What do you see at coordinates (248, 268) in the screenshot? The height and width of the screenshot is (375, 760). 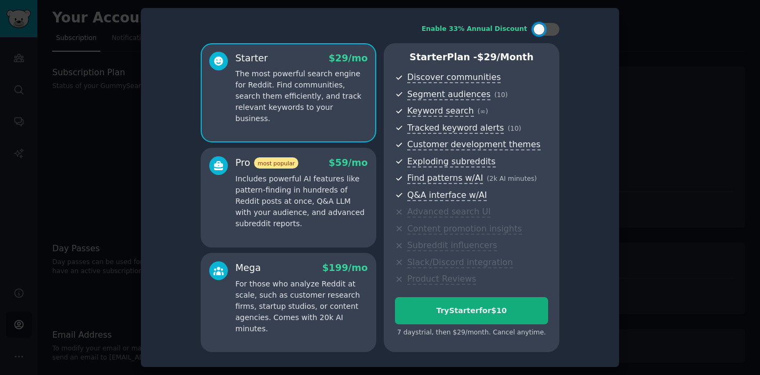 I see `div: Mega` at bounding box center [248, 268].